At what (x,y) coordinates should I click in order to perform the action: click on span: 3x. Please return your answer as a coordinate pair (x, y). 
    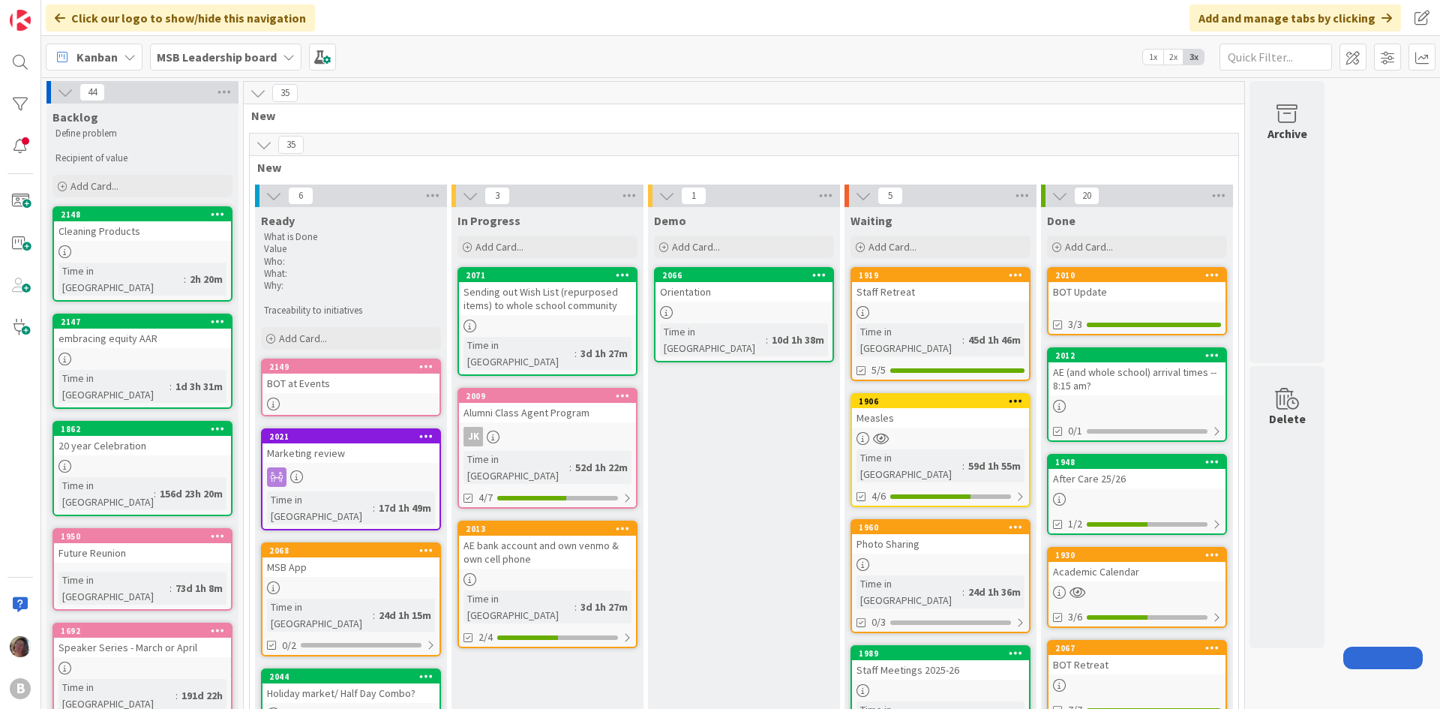
    Looking at the image, I should click on (1193, 57).